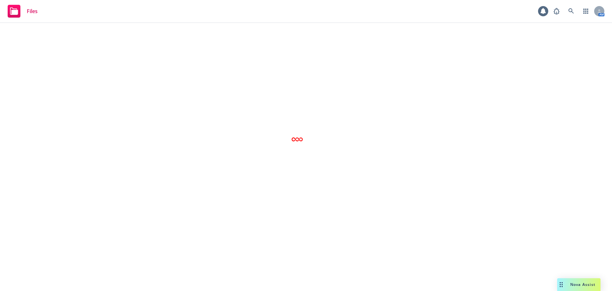 This screenshot has height=291, width=612. What do you see at coordinates (586, 11) in the screenshot?
I see `a: Switch app` at bounding box center [586, 11].